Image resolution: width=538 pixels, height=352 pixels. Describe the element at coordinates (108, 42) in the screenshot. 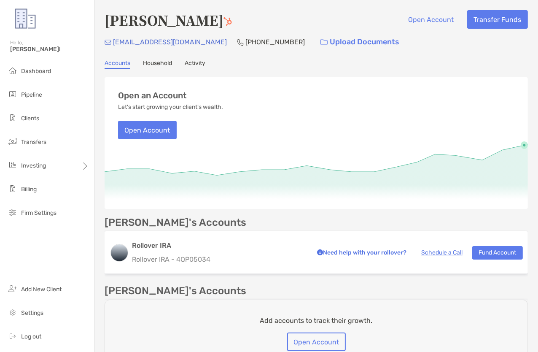

I see `img: Email Icon` at that location.